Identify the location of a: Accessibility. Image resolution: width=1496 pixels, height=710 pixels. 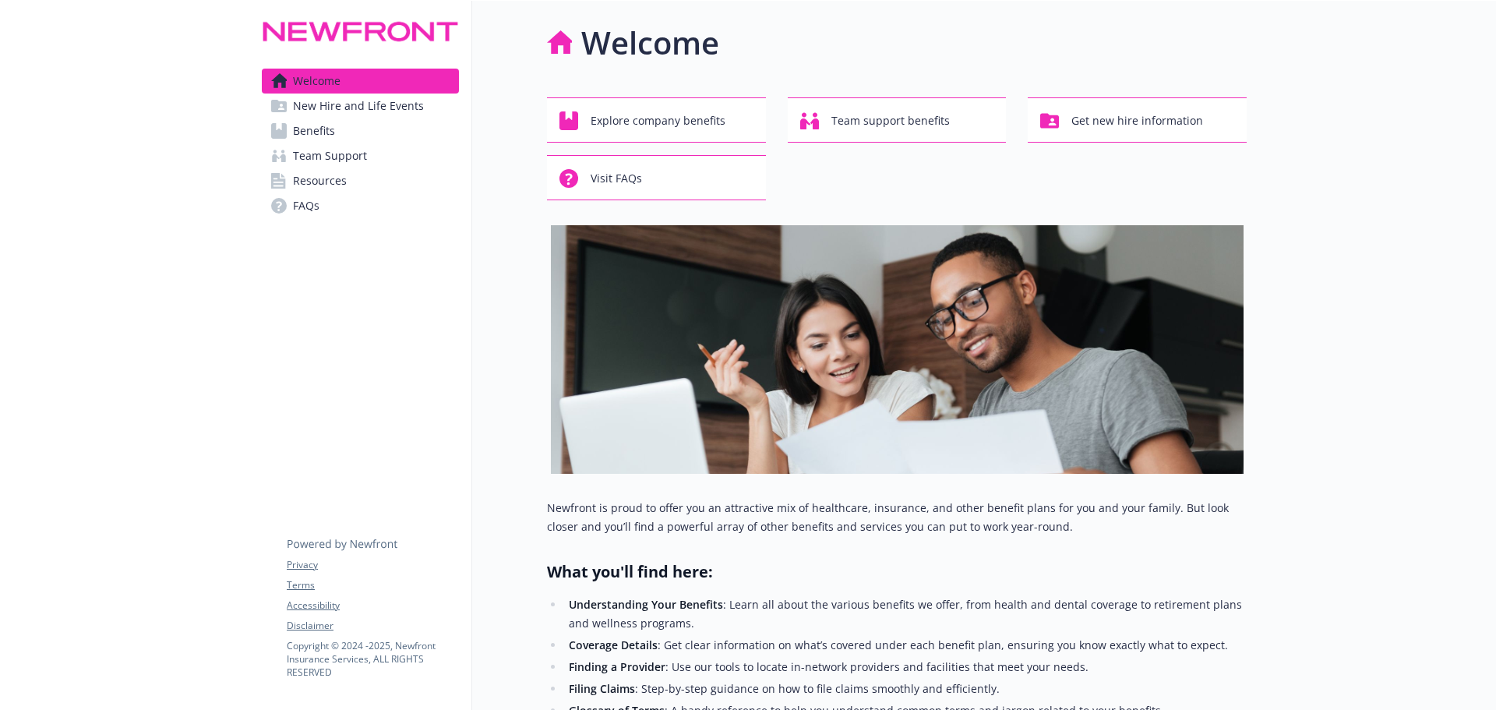
(373, 606).